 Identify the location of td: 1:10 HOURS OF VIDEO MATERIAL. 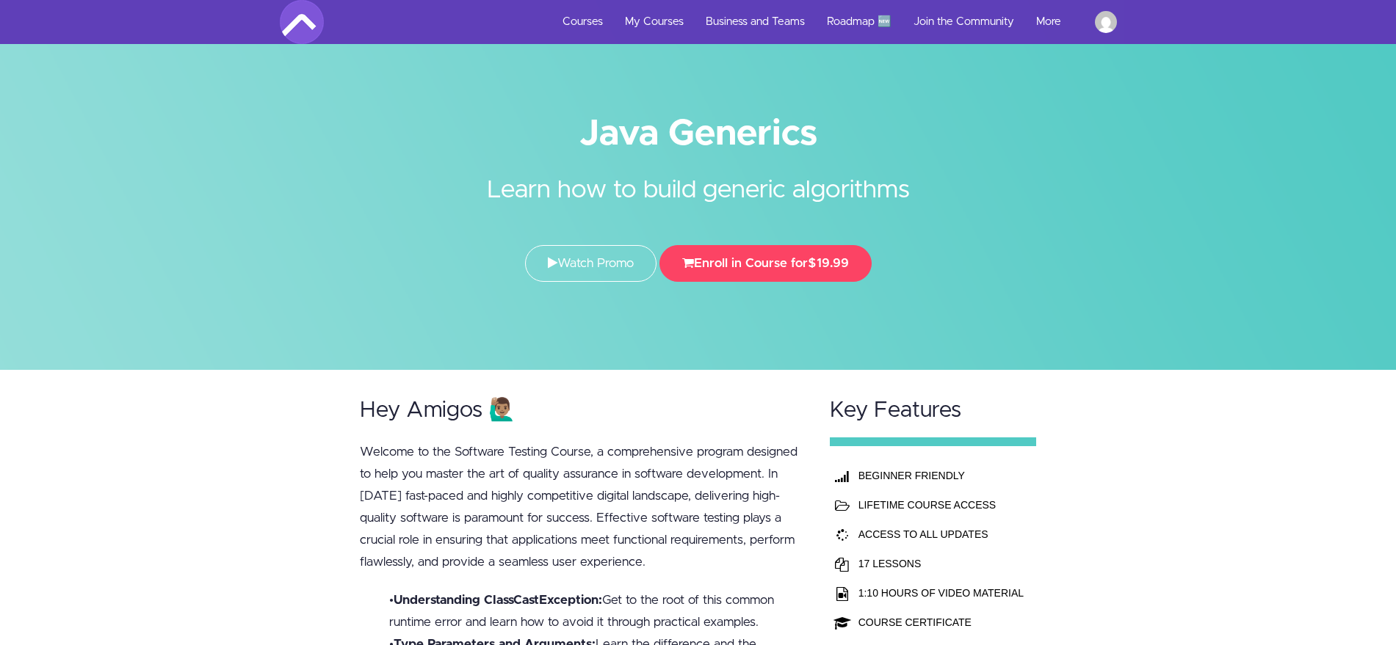
(941, 593).